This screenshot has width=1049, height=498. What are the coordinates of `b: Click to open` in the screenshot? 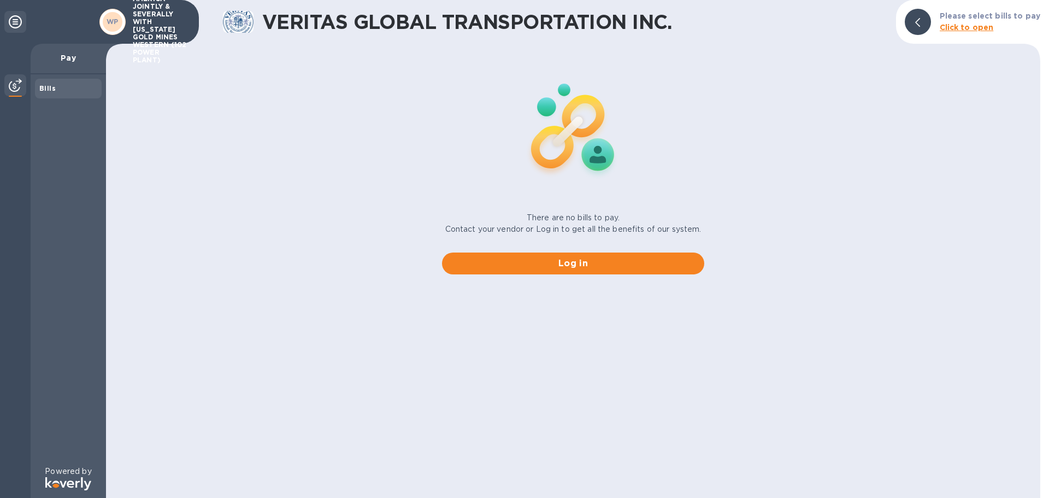 It's located at (967, 27).